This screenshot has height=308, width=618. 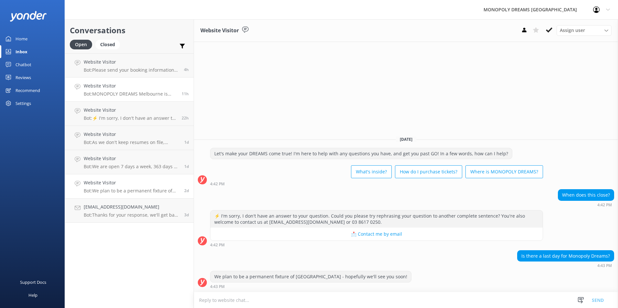 I want to click on div: Assign User, so click(x=584, y=30).